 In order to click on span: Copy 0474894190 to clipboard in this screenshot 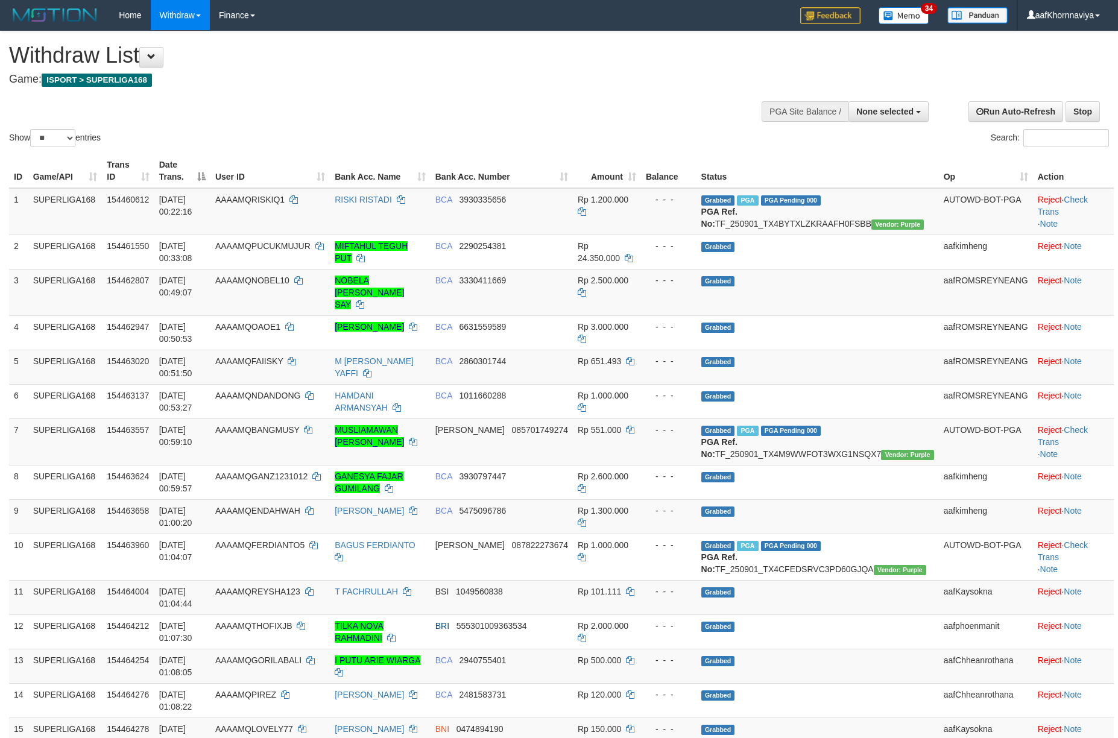, I will do `click(480, 729)`.